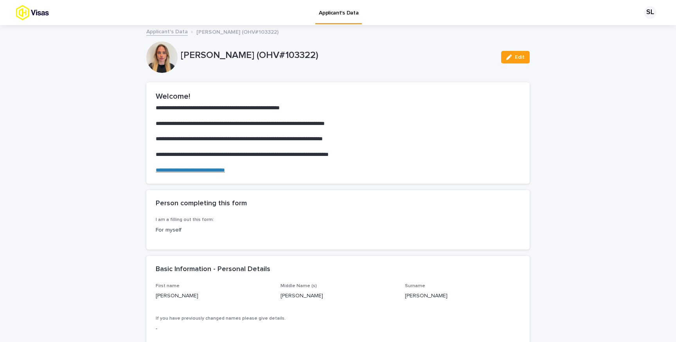 The image size is (676, 342). I want to click on span: Middle Name (s), so click(298, 286).